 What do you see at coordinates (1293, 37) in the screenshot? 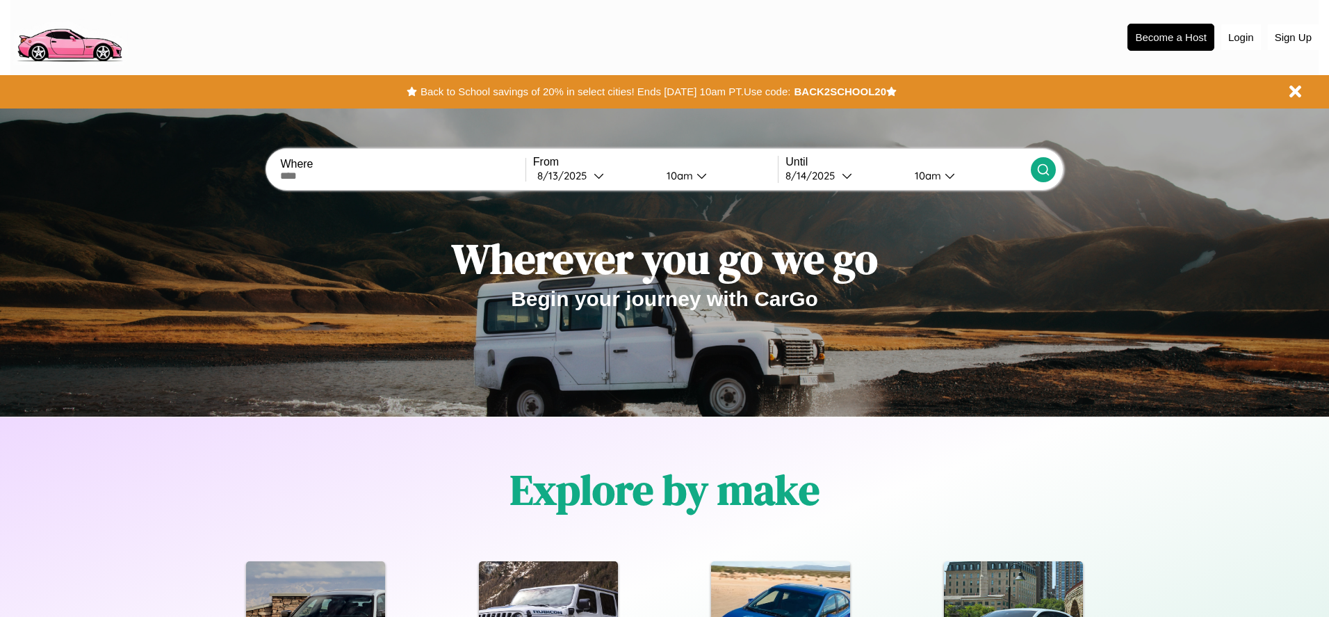
I see `button: Sign Up` at bounding box center [1293, 37].